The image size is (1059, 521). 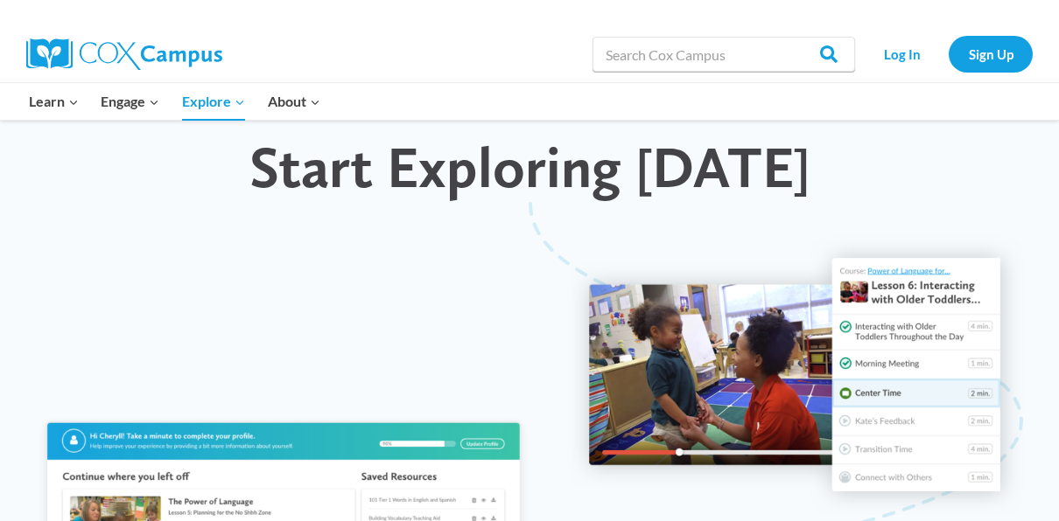 What do you see at coordinates (213, 101) in the screenshot?
I see `button: Child menu of Explore` at bounding box center [213, 101].